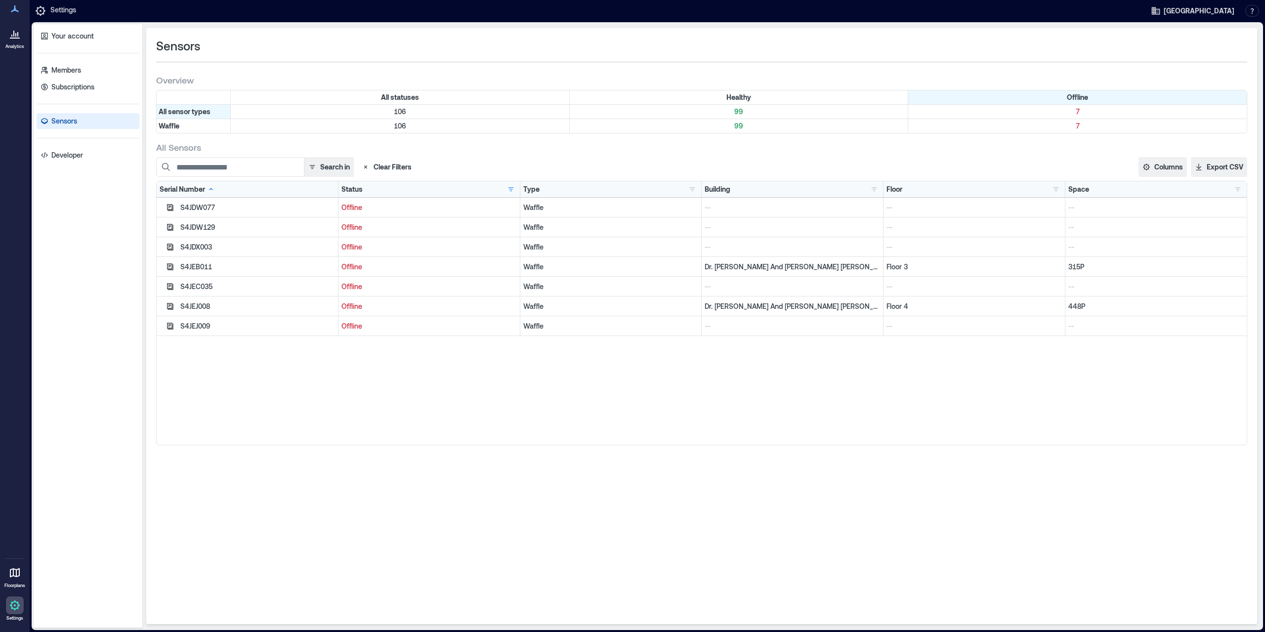 This screenshot has width=1265, height=632. I want to click on div: Status, so click(352, 189).